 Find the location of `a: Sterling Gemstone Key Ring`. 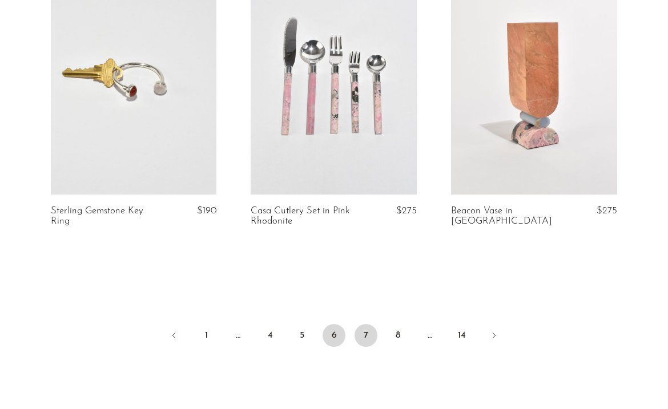

a: Sterling Gemstone Key Ring is located at coordinates (106, 216).